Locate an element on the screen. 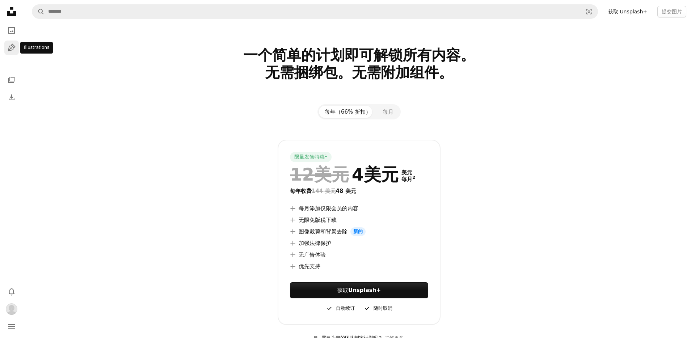 Image resolution: width=695 pixels, height=338 pixels. img: 用户 geek lai 的头像 is located at coordinates (12, 309).